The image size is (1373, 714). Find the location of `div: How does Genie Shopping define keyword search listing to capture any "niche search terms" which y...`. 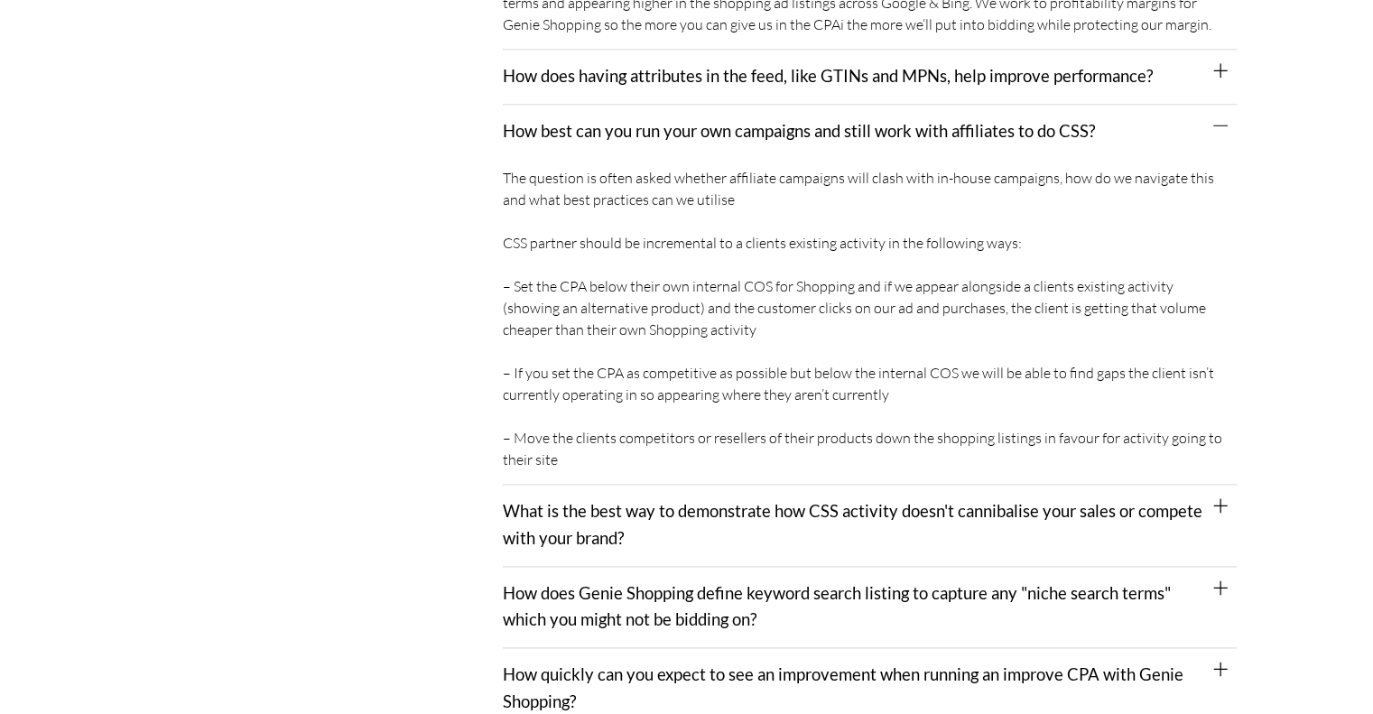

div: How does Genie Shopping define keyword search listing to capture any "niche search terms" which y... is located at coordinates (869, 607).